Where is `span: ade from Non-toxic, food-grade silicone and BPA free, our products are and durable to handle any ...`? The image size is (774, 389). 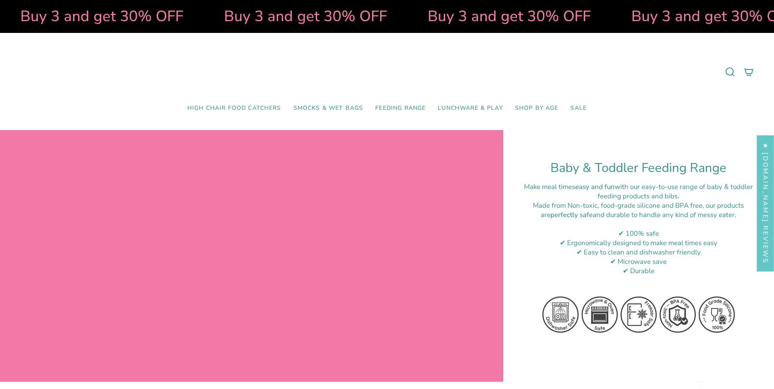
span: ade from Non-toxic, food-grade silicone and BPA free, our products are and durable to handle any ... is located at coordinates (641, 210).